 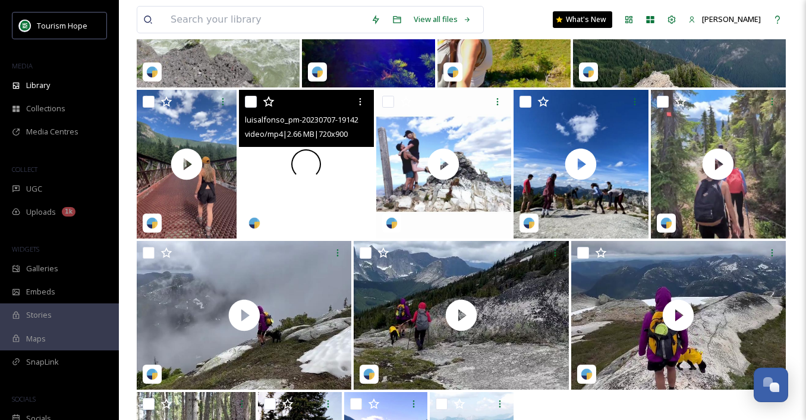 What do you see at coordinates (42, 361) in the screenshot?
I see `span: SnapLink` at bounding box center [42, 361].